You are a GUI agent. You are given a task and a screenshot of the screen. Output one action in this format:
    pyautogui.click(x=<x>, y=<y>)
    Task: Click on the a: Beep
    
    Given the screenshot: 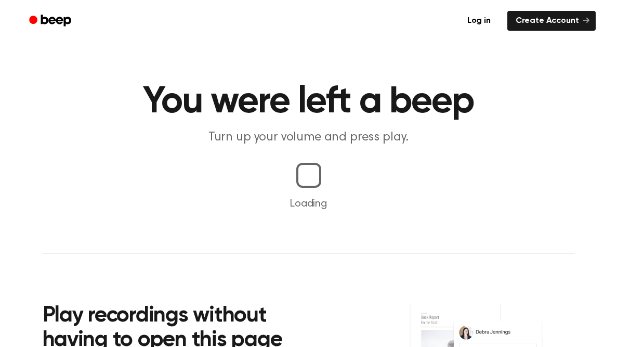 What is the action you would take?
    pyautogui.click(x=51, y=21)
    